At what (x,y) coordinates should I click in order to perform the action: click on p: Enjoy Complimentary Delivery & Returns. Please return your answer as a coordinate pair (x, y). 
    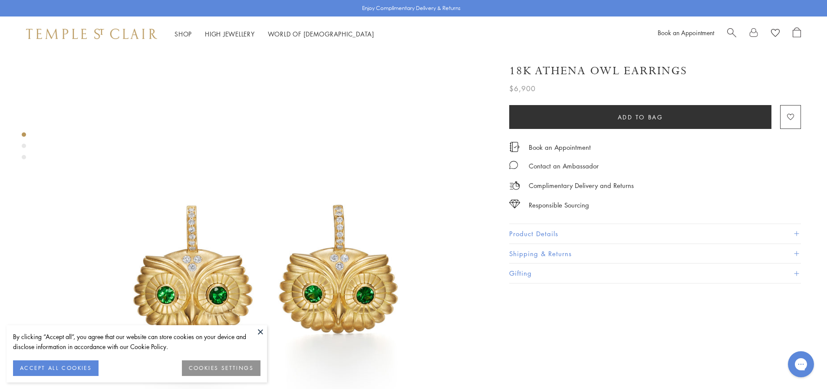
    Looking at the image, I should click on (411, 8).